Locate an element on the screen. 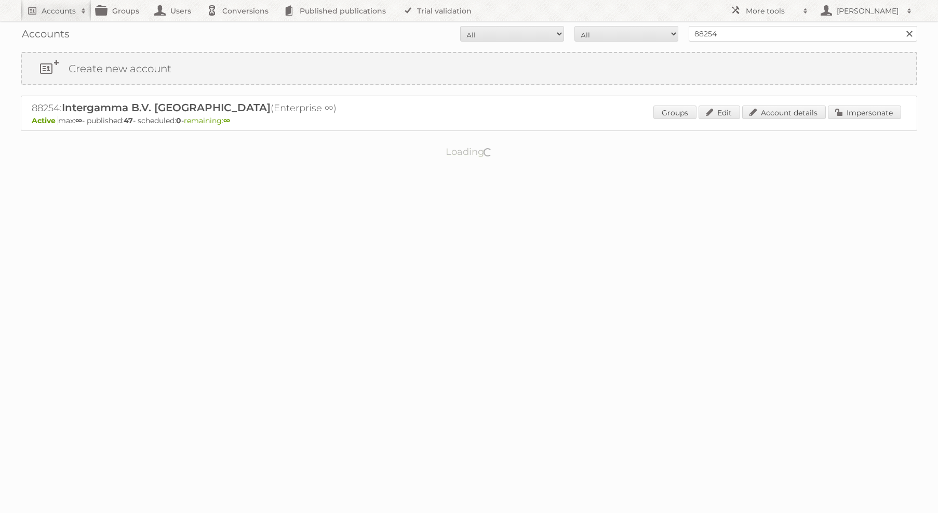  h2: Accounts is located at coordinates (59, 11).